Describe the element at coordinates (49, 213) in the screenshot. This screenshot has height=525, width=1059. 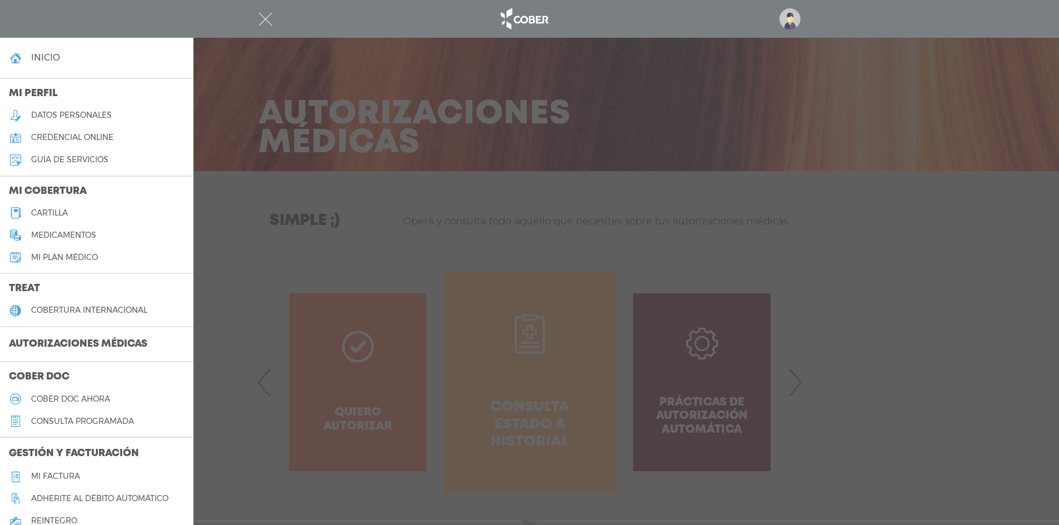
I see `h5: cartilla` at that location.